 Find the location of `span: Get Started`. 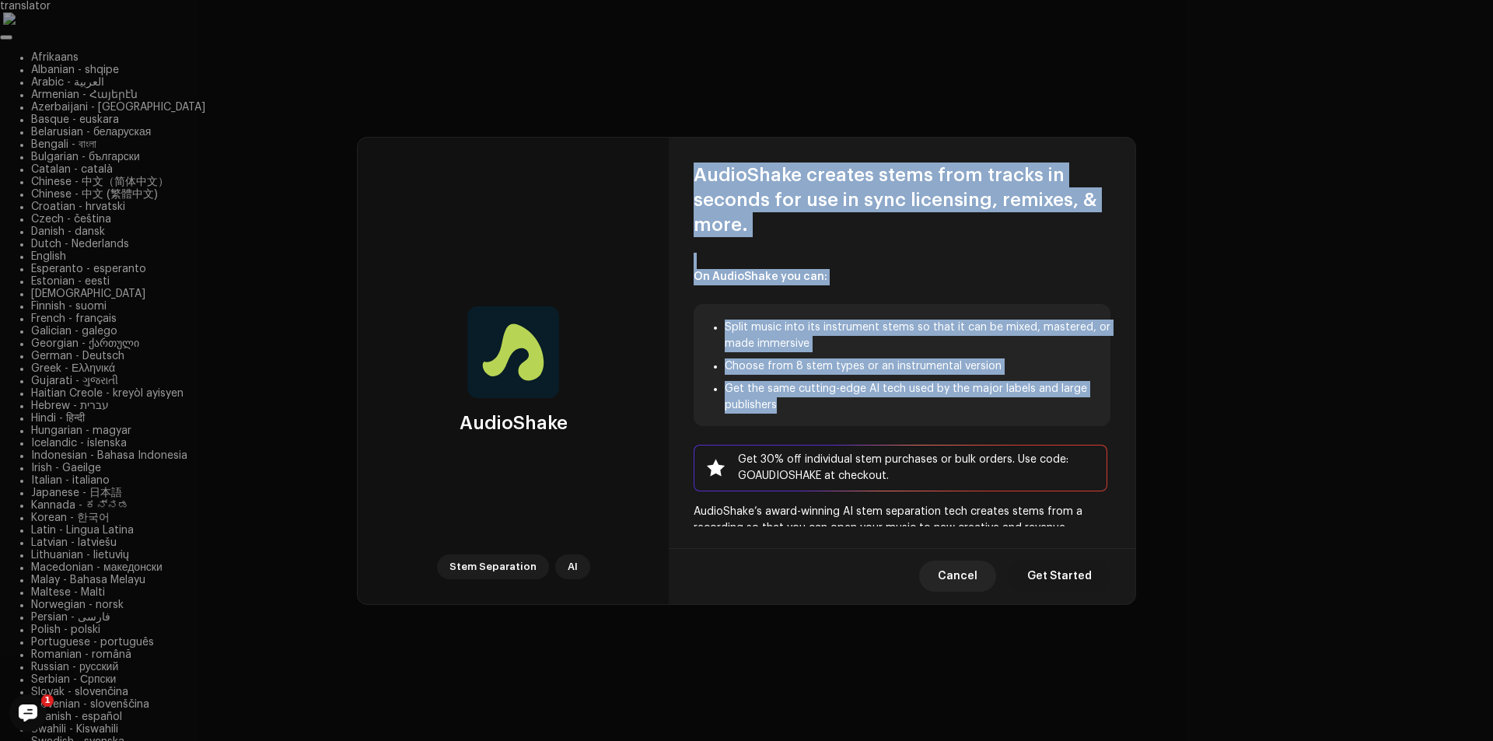

span: Get Started is located at coordinates (1059, 576).